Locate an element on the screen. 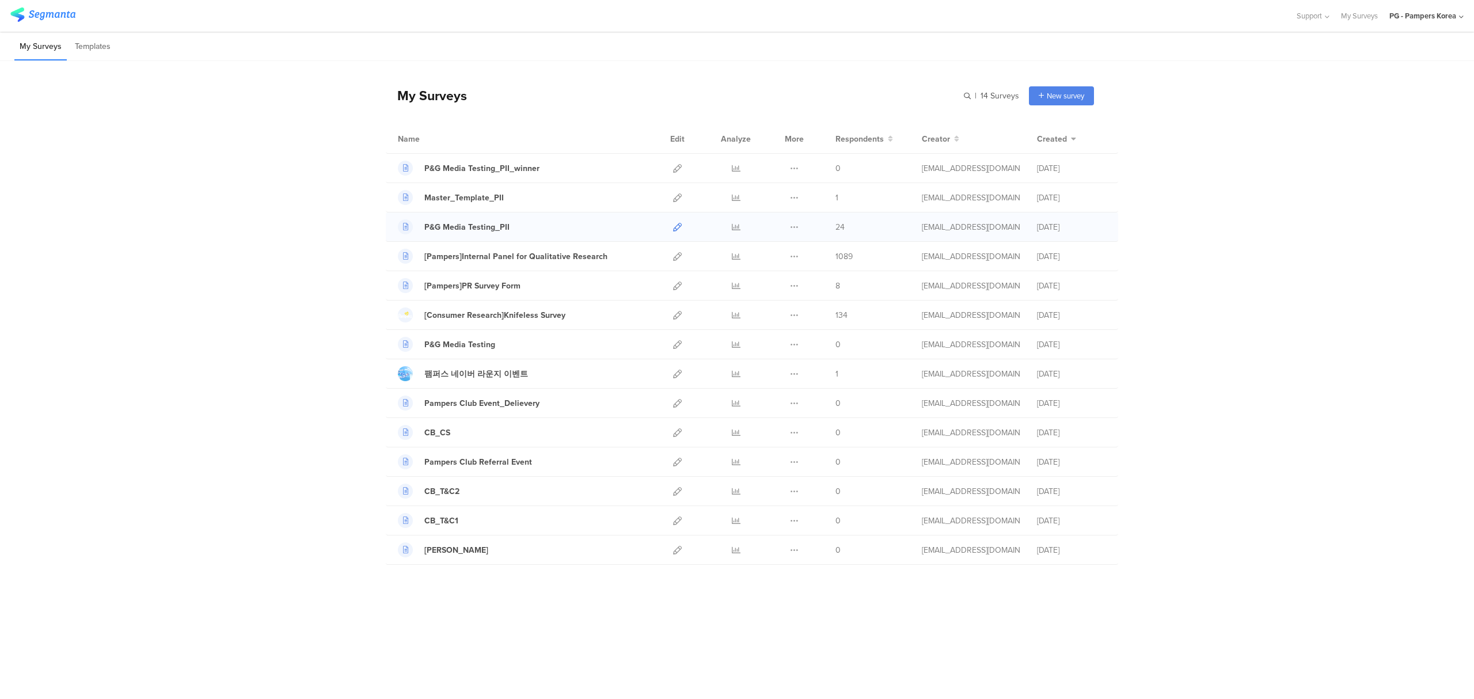 Image resolution: width=1474 pixels, height=699 pixels. img: segmanta logo is located at coordinates (43, 14).